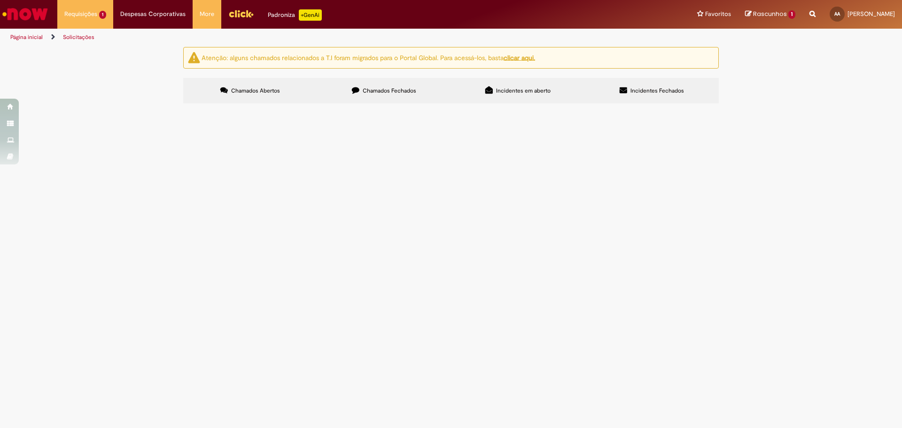 This screenshot has width=902, height=428. What do you see at coordinates (368, 57) in the screenshot?
I see `ng-bind-html: Atenção: alguns chamados relacionados a T.I foram migrados para o Portal Global. Para acessá-los,...` at bounding box center [368, 57].